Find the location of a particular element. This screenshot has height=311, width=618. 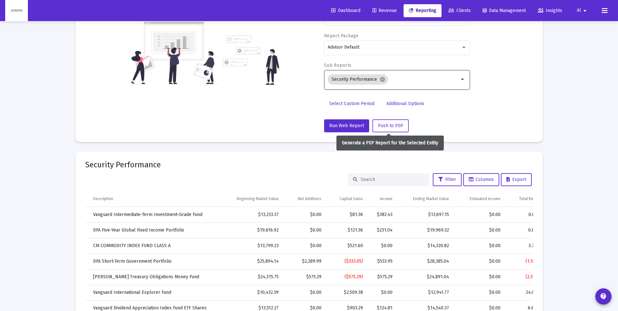

a: Revenue is located at coordinates (384, 11).